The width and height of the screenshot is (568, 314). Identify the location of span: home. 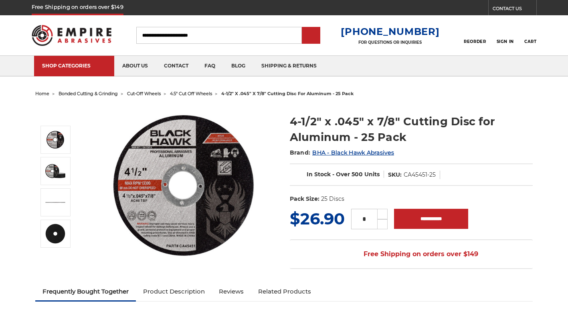
(42, 93).